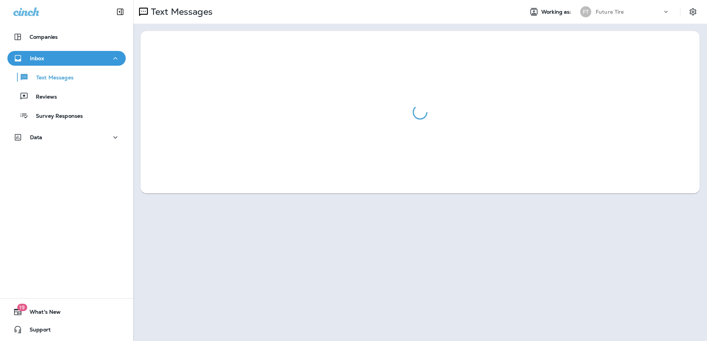  Describe the element at coordinates (42, 97) in the screenshot. I see `p: Reviews` at that location.